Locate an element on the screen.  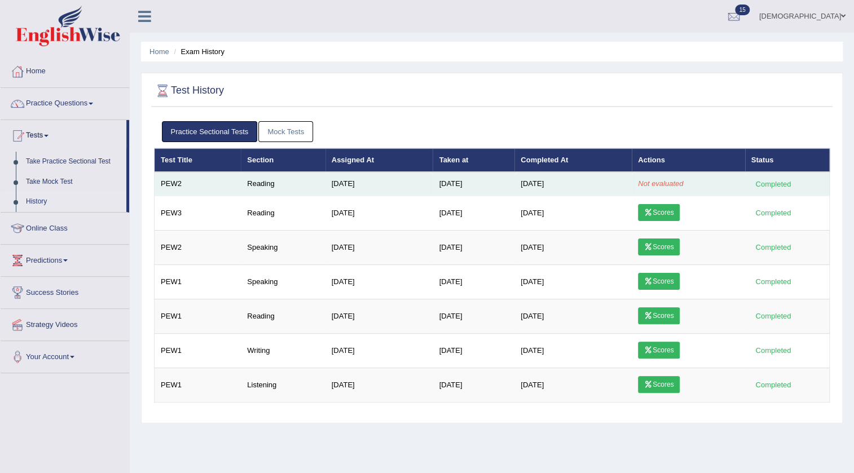
h2: Test History is located at coordinates (189, 91).